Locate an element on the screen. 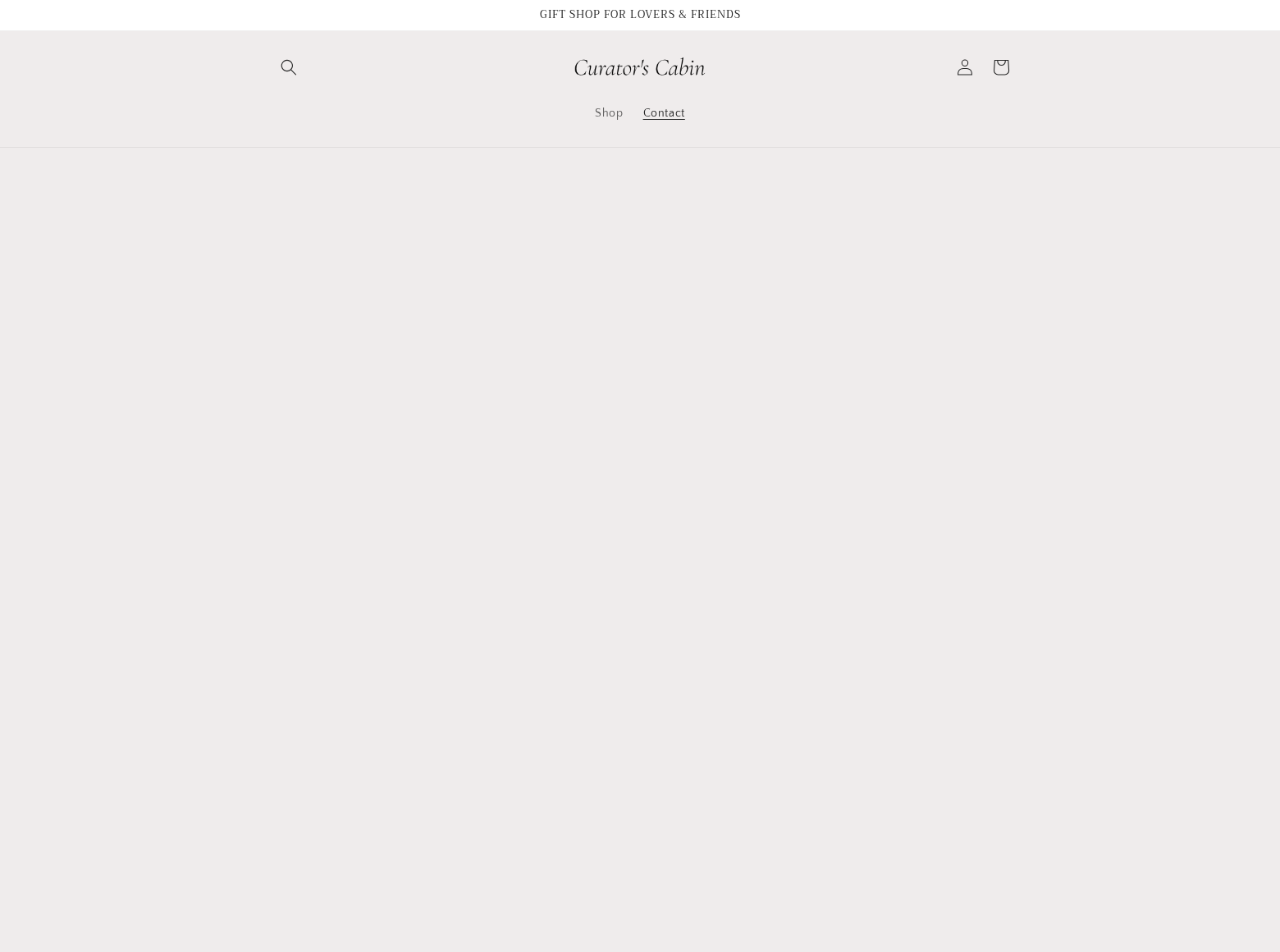 The height and width of the screenshot is (952, 1280). img: Curator's Cabin is located at coordinates (640, 66).